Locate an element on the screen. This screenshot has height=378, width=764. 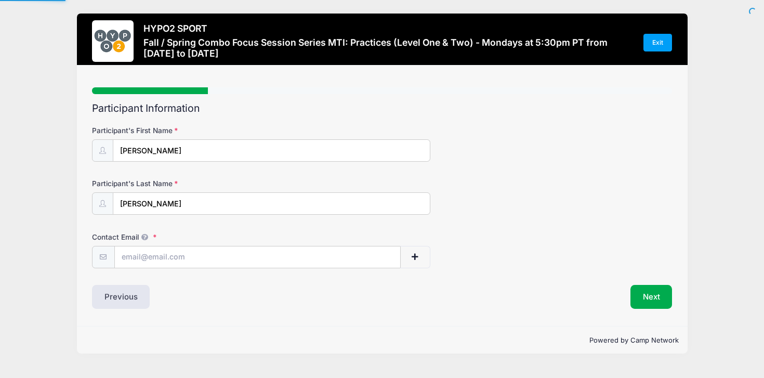
h3: Fall / Spring Combo Focus Session Series MTI: Practices (Level One & Two) - Mondays at 5:30pm PT ... is located at coordinates (388, 48).